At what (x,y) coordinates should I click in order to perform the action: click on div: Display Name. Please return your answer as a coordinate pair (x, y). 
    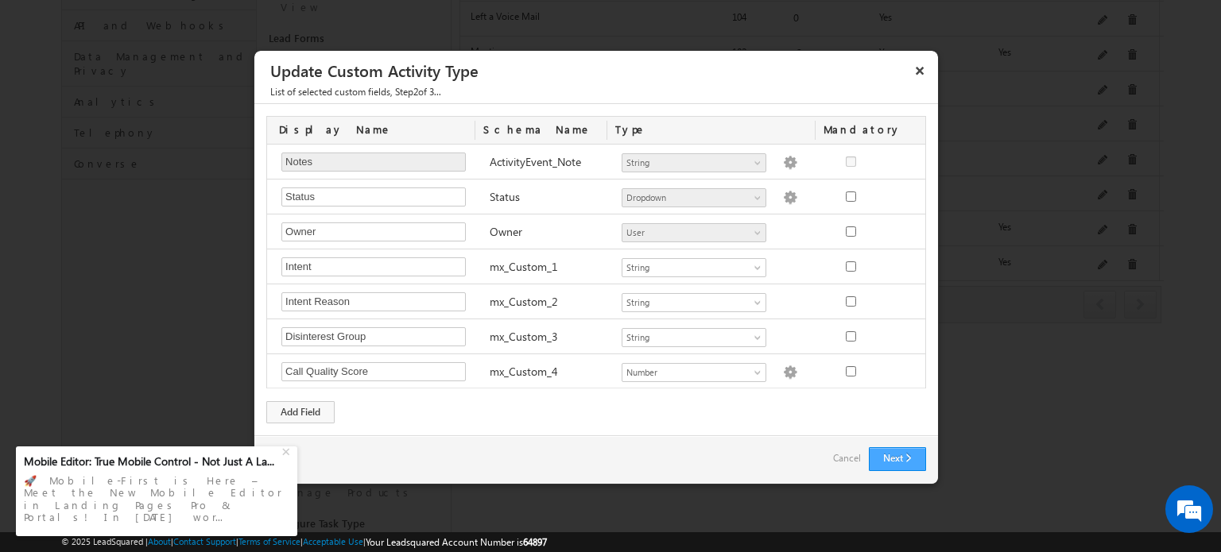
    Looking at the image, I should click on (371, 130).